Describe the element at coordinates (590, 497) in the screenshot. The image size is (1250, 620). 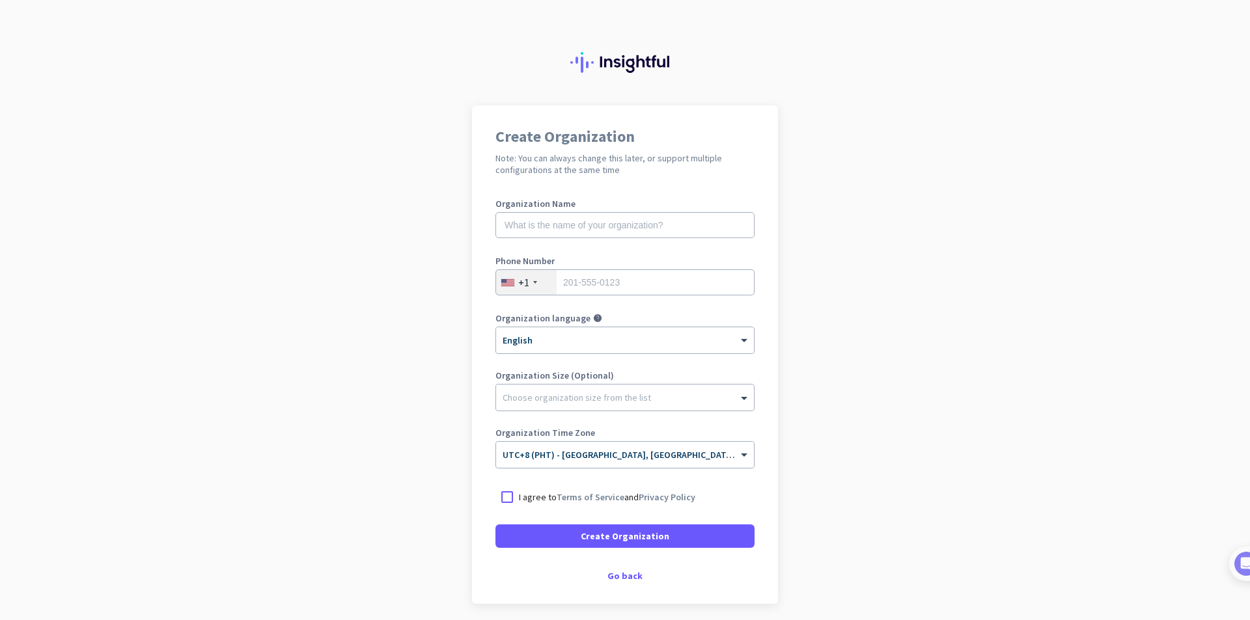
I see `a: Terms of Service` at that location.